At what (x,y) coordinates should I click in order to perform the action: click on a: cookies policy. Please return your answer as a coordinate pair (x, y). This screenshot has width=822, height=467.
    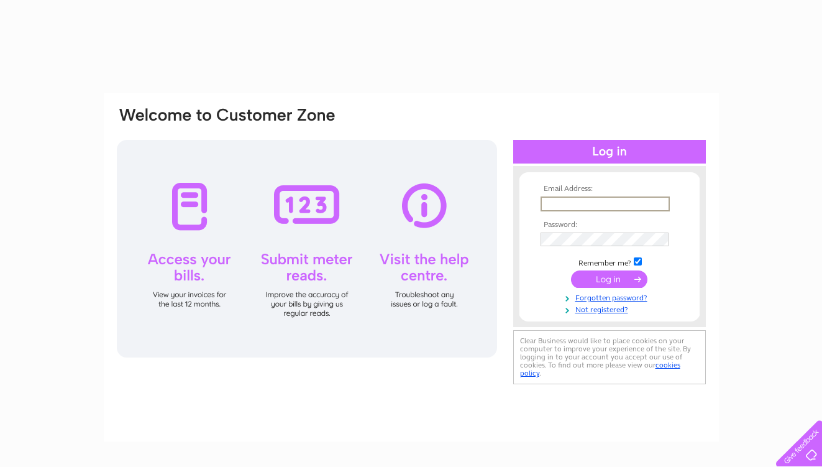
    Looking at the image, I should click on (600, 369).